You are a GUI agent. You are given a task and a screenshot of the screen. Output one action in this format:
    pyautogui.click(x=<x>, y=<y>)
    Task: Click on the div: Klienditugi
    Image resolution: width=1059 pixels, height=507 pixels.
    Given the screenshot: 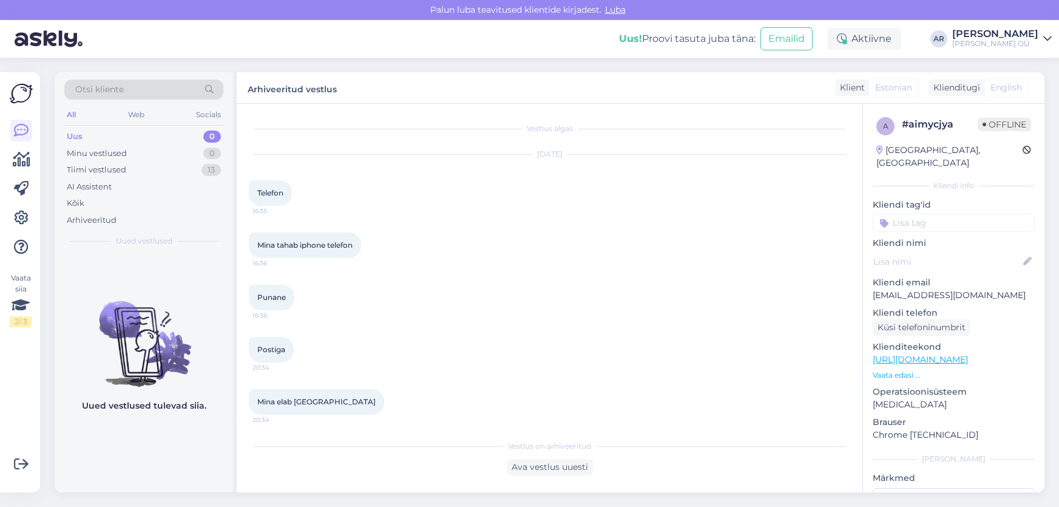 What is the action you would take?
    pyautogui.click(x=954, y=87)
    